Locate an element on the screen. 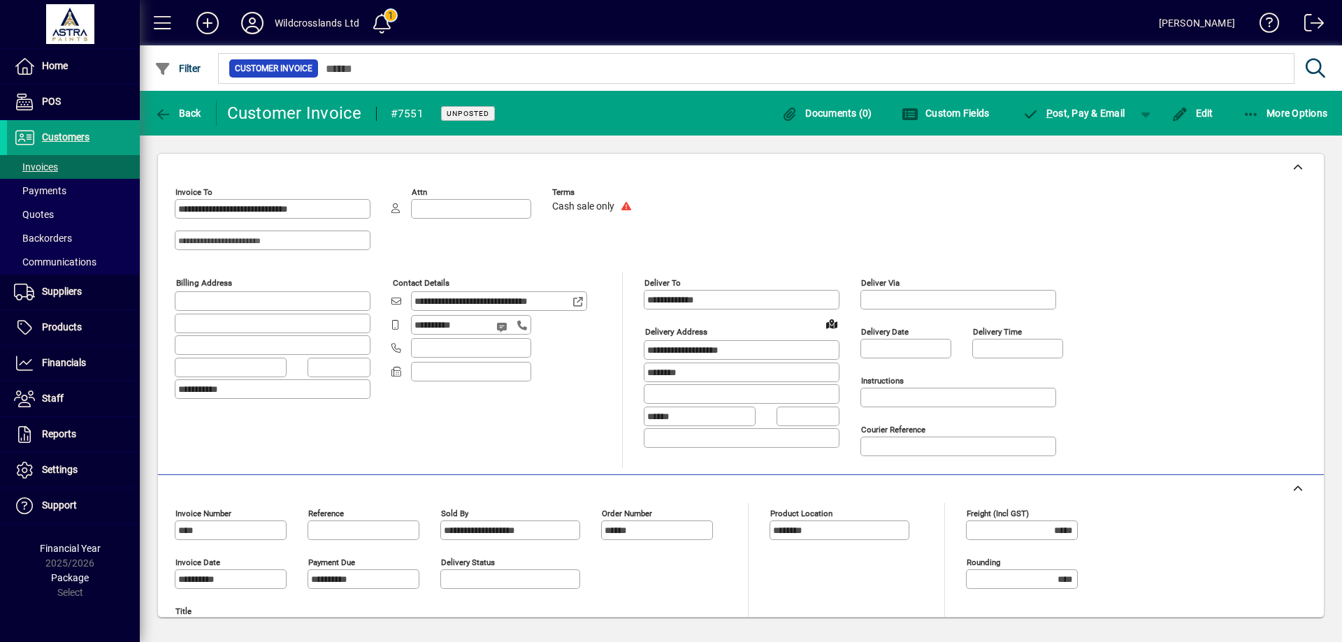 This screenshot has width=1342, height=642. span: Invoices is located at coordinates (36, 167).